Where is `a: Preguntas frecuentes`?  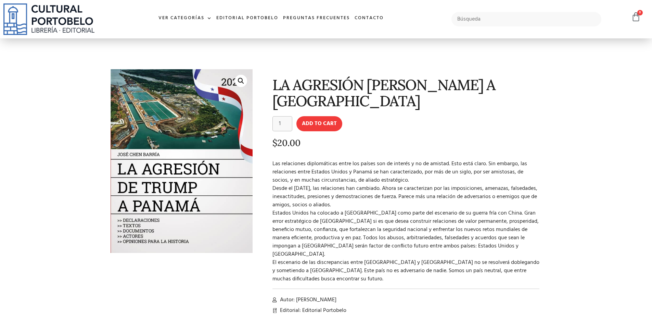
a: Preguntas frecuentes is located at coordinates (316, 18).